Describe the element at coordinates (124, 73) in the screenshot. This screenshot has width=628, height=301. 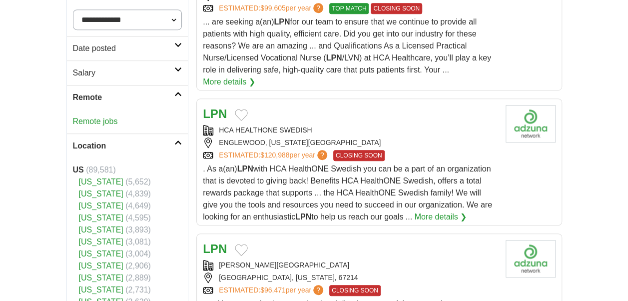
I see `h2: Salary` at that location.